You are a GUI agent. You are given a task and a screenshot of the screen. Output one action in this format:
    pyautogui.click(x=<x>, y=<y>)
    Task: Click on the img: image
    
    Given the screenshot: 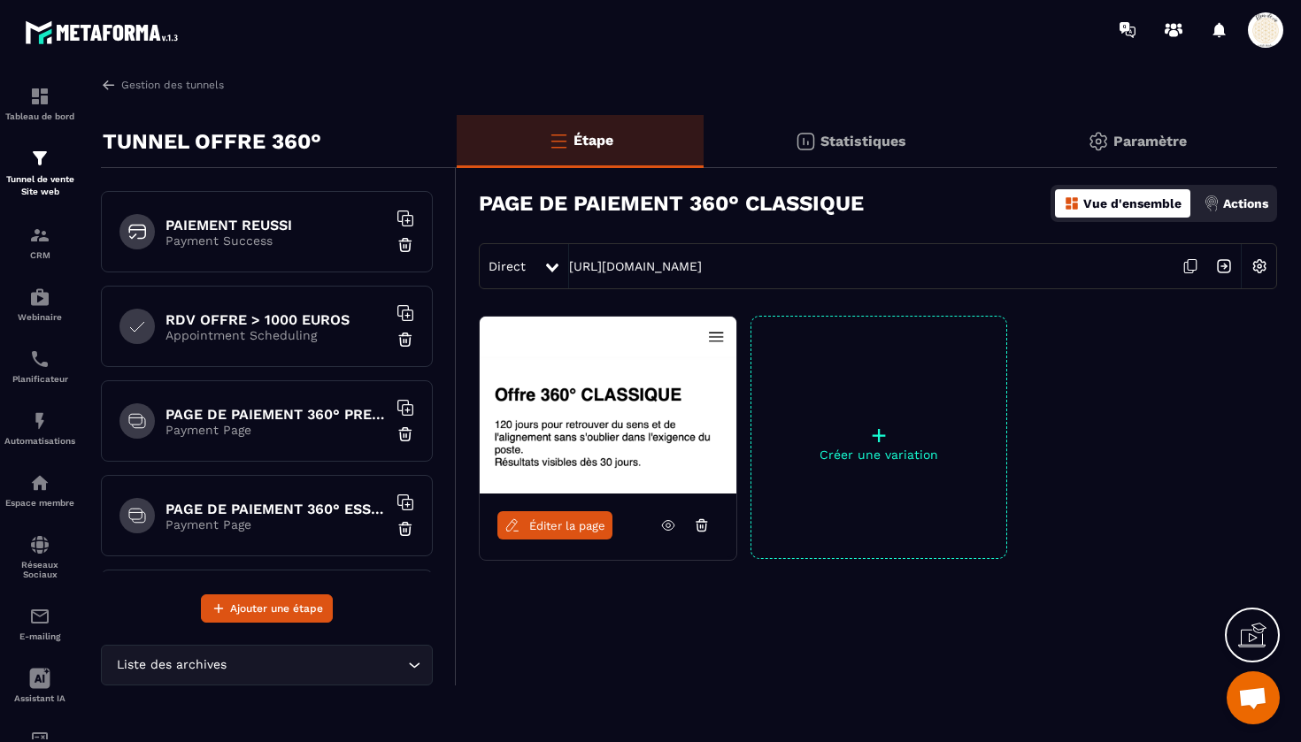 What is the action you would take?
    pyautogui.click(x=608, y=405)
    